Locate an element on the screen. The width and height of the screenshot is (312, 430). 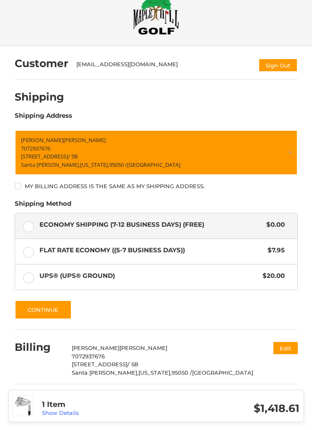
h3: 1 Item is located at coordinates (106, 405).